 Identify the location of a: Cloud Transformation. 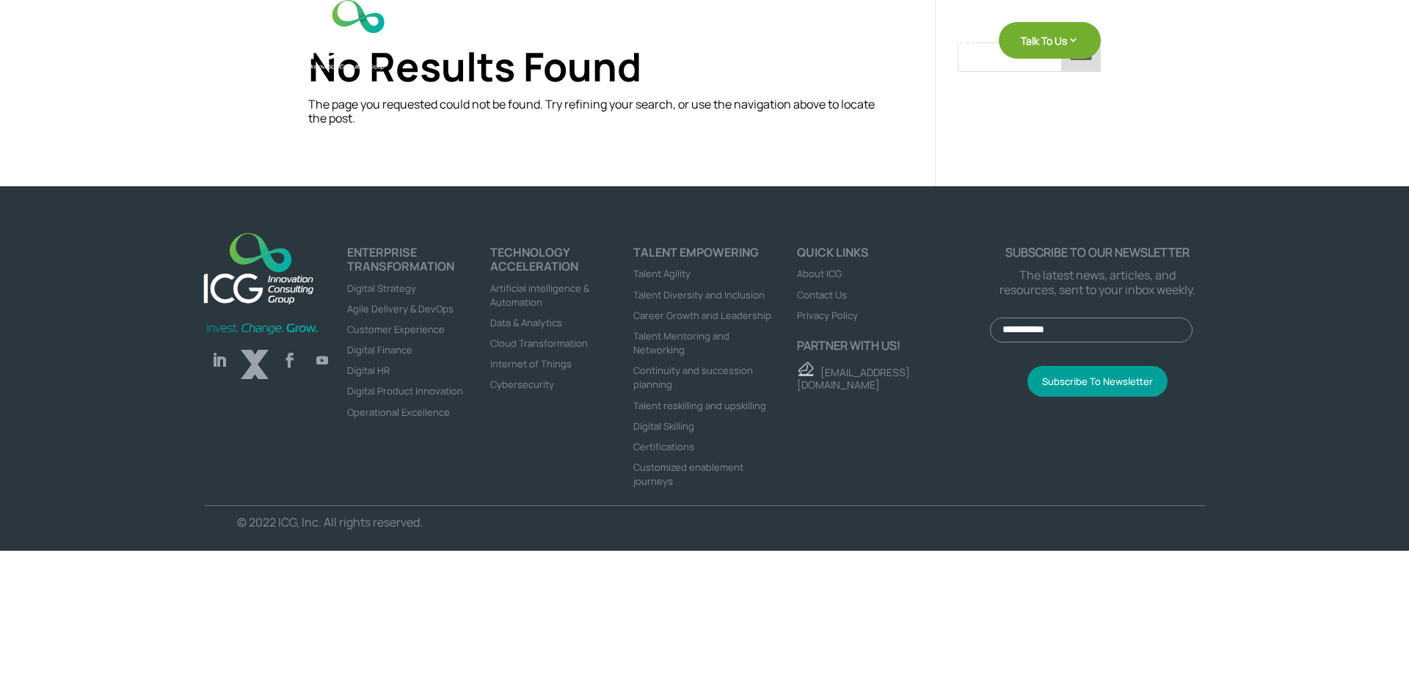
(539, 343).